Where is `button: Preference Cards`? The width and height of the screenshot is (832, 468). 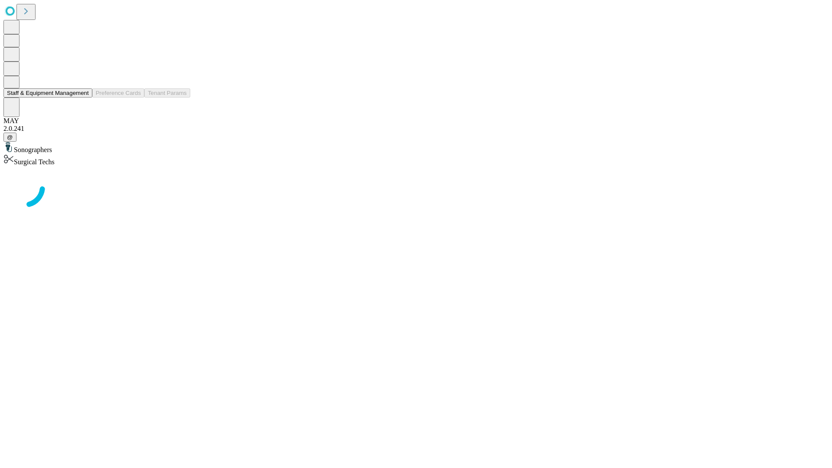
button: Preference Cards is located at coordinates (118, 93).